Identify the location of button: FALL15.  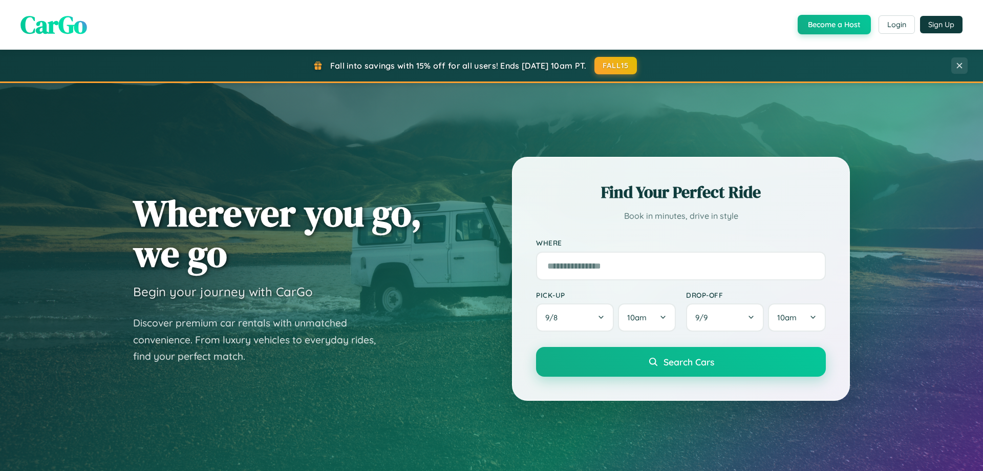
(616, 66).